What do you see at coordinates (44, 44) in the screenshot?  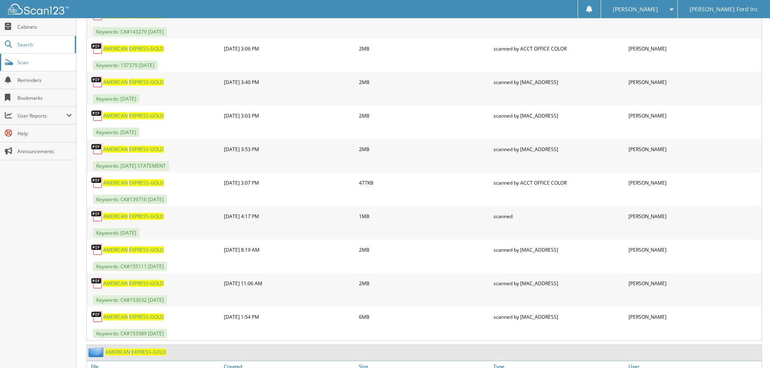 I see `span: Search` at bounding box center [44, 44].